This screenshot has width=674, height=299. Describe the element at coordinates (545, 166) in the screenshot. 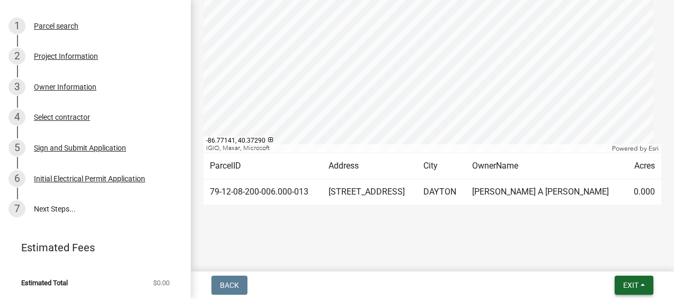

I see `td: OwnerName` at that location.